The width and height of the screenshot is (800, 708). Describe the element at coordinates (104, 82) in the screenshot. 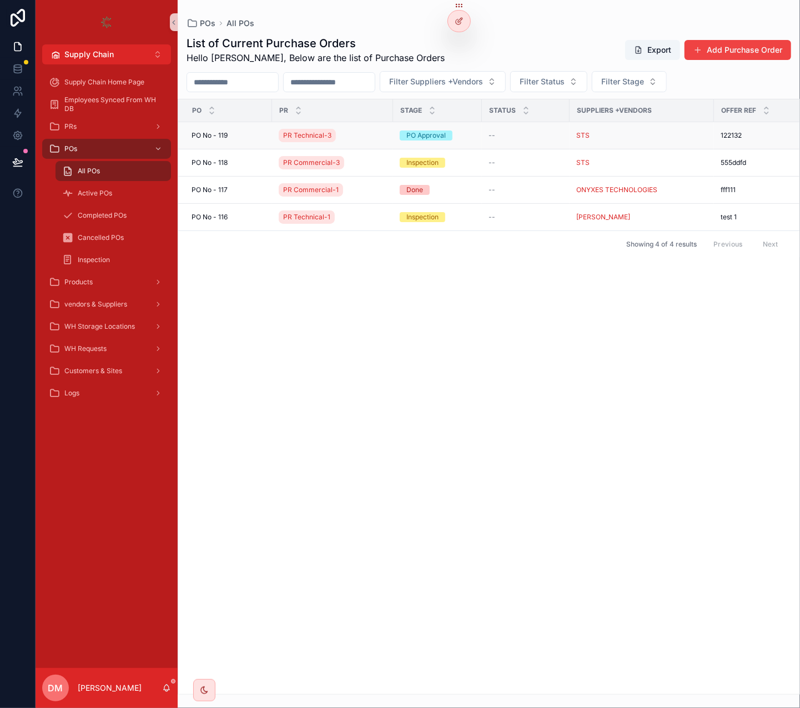

I see `span: Supply Chain Home Page` at that location.